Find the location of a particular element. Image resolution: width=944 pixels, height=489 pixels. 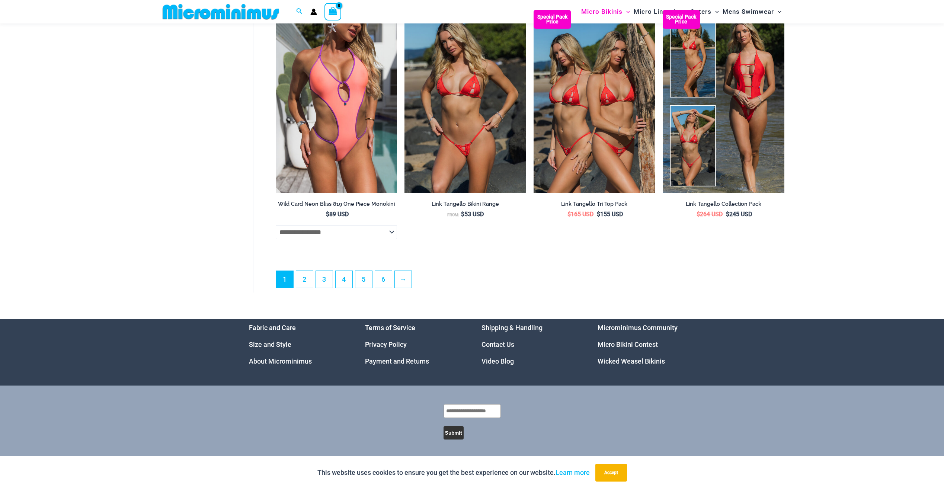

bdi: 245 USD is located at coordinates (739, 214).